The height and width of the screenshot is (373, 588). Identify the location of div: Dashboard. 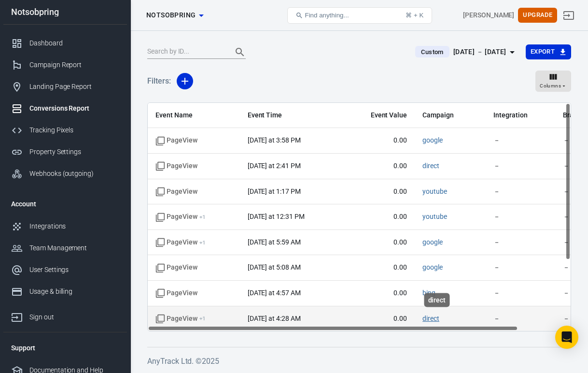
(74, 43).